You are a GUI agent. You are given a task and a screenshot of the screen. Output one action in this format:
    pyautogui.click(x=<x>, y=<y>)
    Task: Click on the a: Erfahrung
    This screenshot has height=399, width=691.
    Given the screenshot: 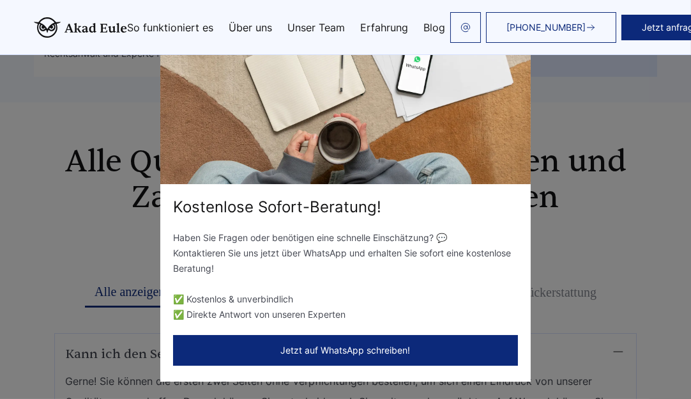 What is the action you would take?
    pyautogui.click(x=384, y=27)
    